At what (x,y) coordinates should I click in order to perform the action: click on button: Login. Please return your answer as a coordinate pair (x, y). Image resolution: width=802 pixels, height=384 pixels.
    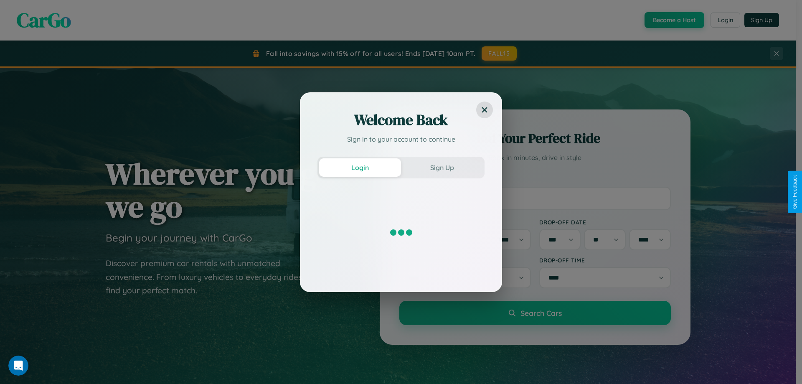
    Looking at the image, I should click on (360, 167).